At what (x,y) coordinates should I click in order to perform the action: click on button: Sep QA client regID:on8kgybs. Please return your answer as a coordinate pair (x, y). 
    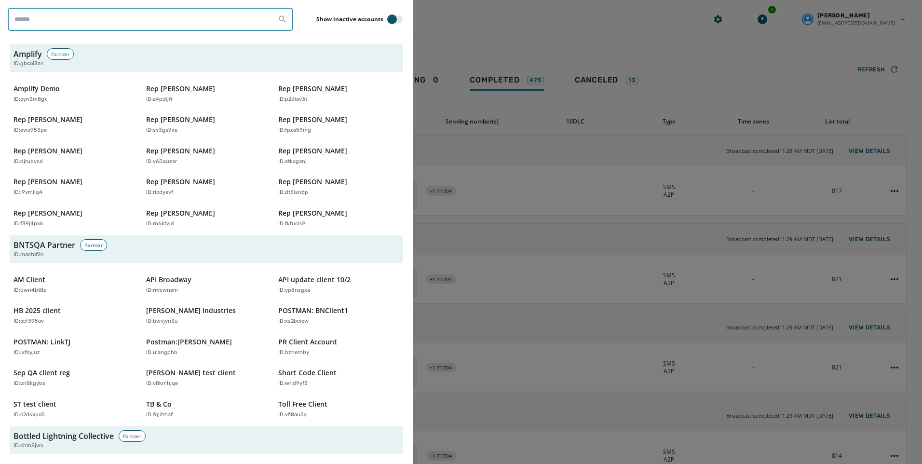
    Looking at the image, I should click on (74, 378).